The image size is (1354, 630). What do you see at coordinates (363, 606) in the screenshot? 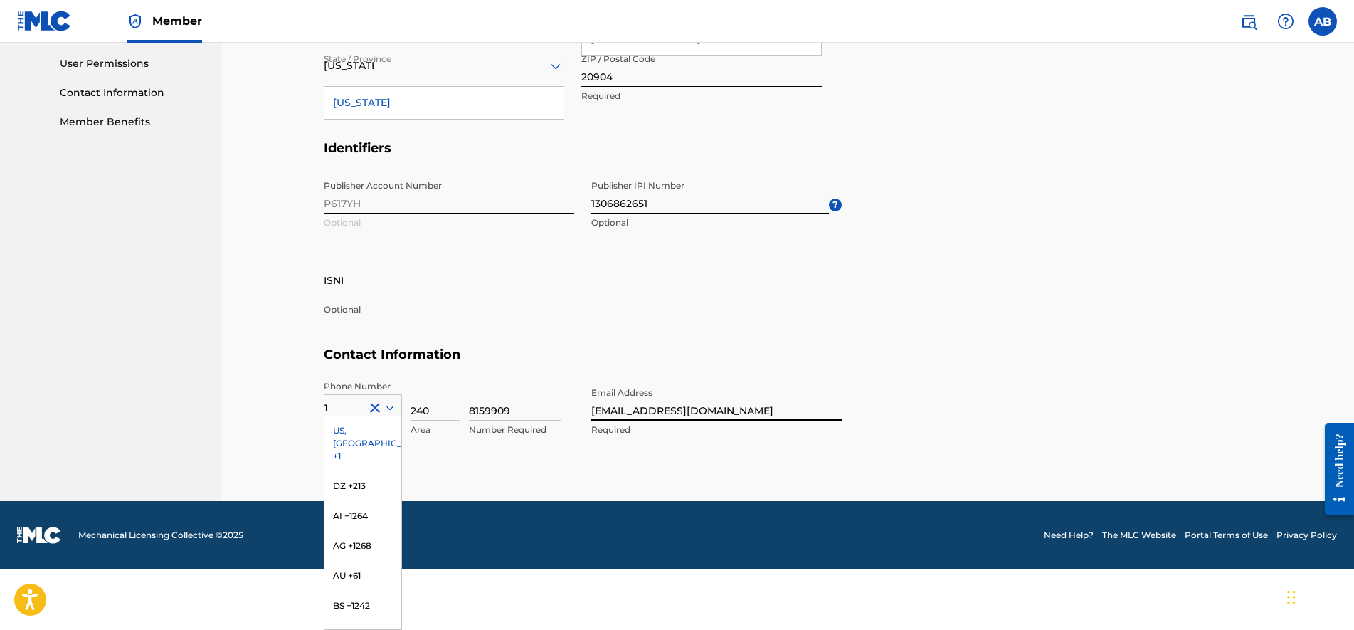
I see `div: BS +1242` at bounding box center [363, 606].